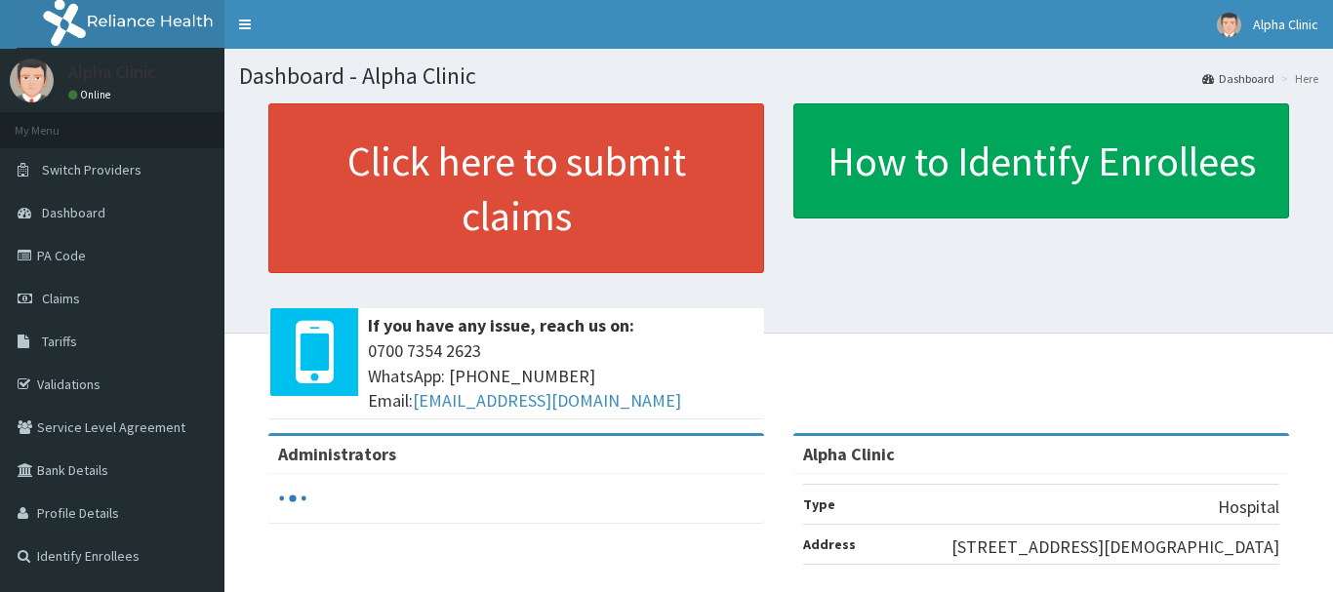 This screenshot has width=1333, height=592. I want to click on b: If you have any issue, reach us on:, so click(501, 325).